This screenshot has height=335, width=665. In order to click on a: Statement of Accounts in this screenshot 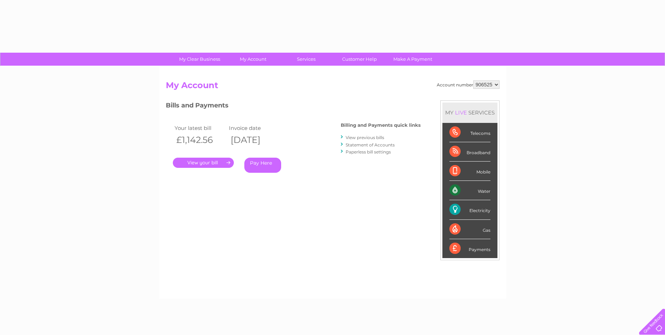, I will do `click(370, 145)`.